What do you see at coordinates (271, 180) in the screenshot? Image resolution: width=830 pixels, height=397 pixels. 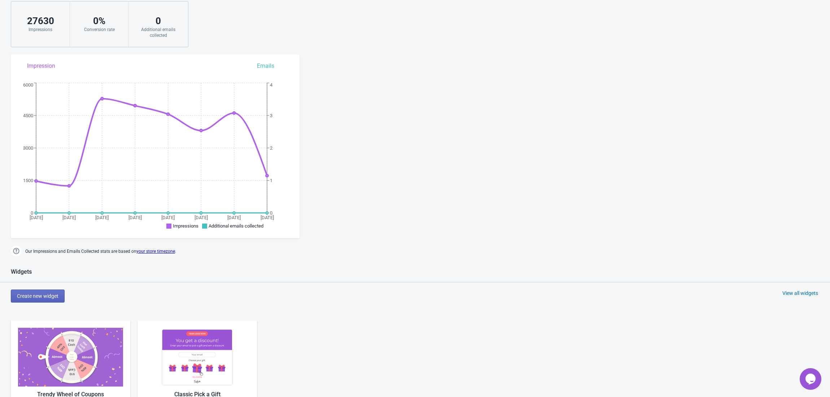 I see `tspan: 1` at bounding box center [271, 180].